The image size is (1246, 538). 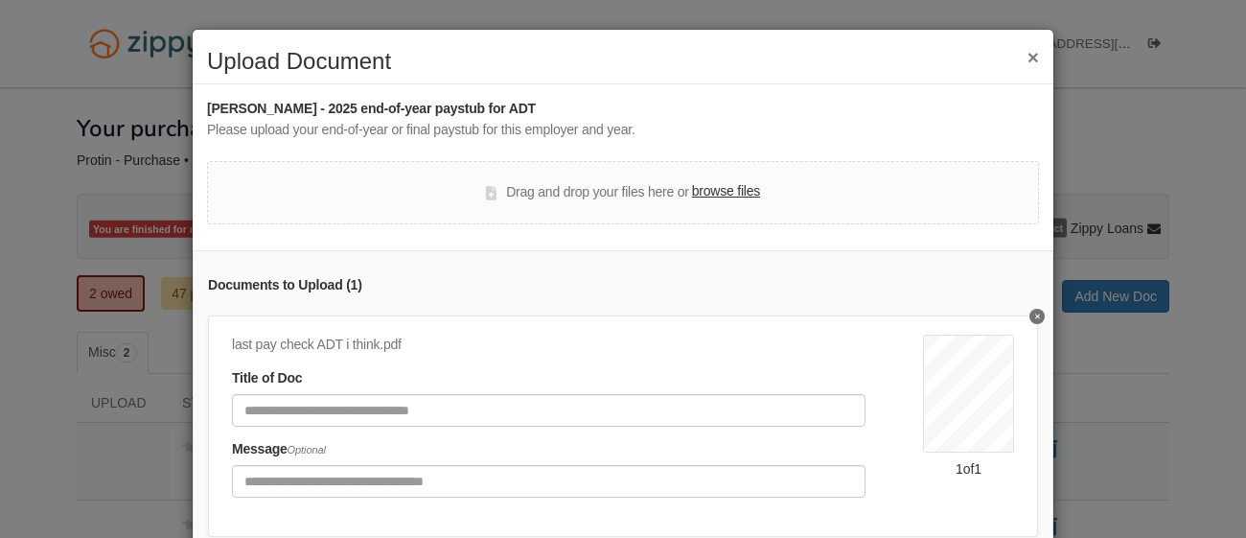 What do you see at coordinates (279, 450) in the screenshot?
I see `label: Message` at bounding box center [279, 450].